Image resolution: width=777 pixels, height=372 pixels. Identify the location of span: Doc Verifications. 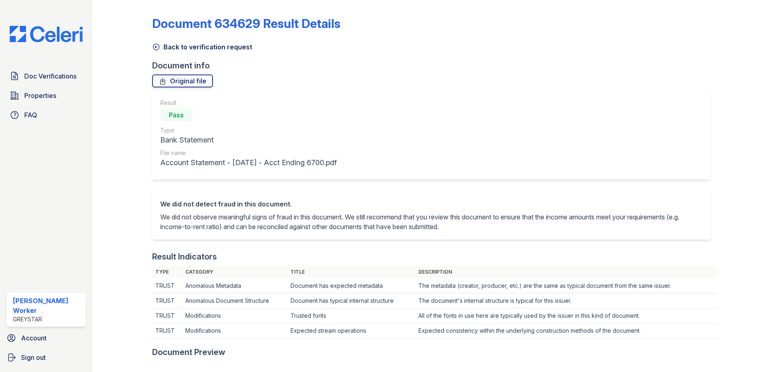
(50, 76).